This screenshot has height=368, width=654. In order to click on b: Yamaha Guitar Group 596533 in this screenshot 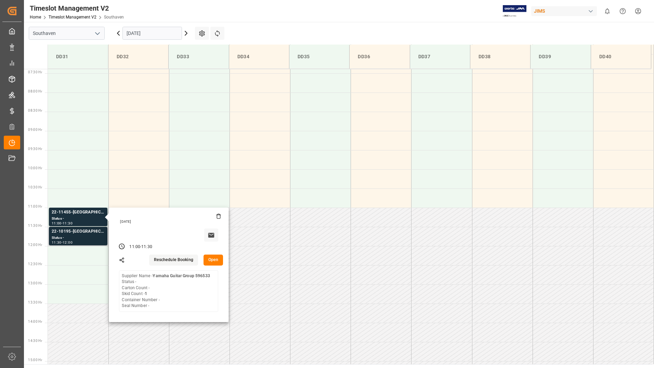, I will do `click(181, 276)`.